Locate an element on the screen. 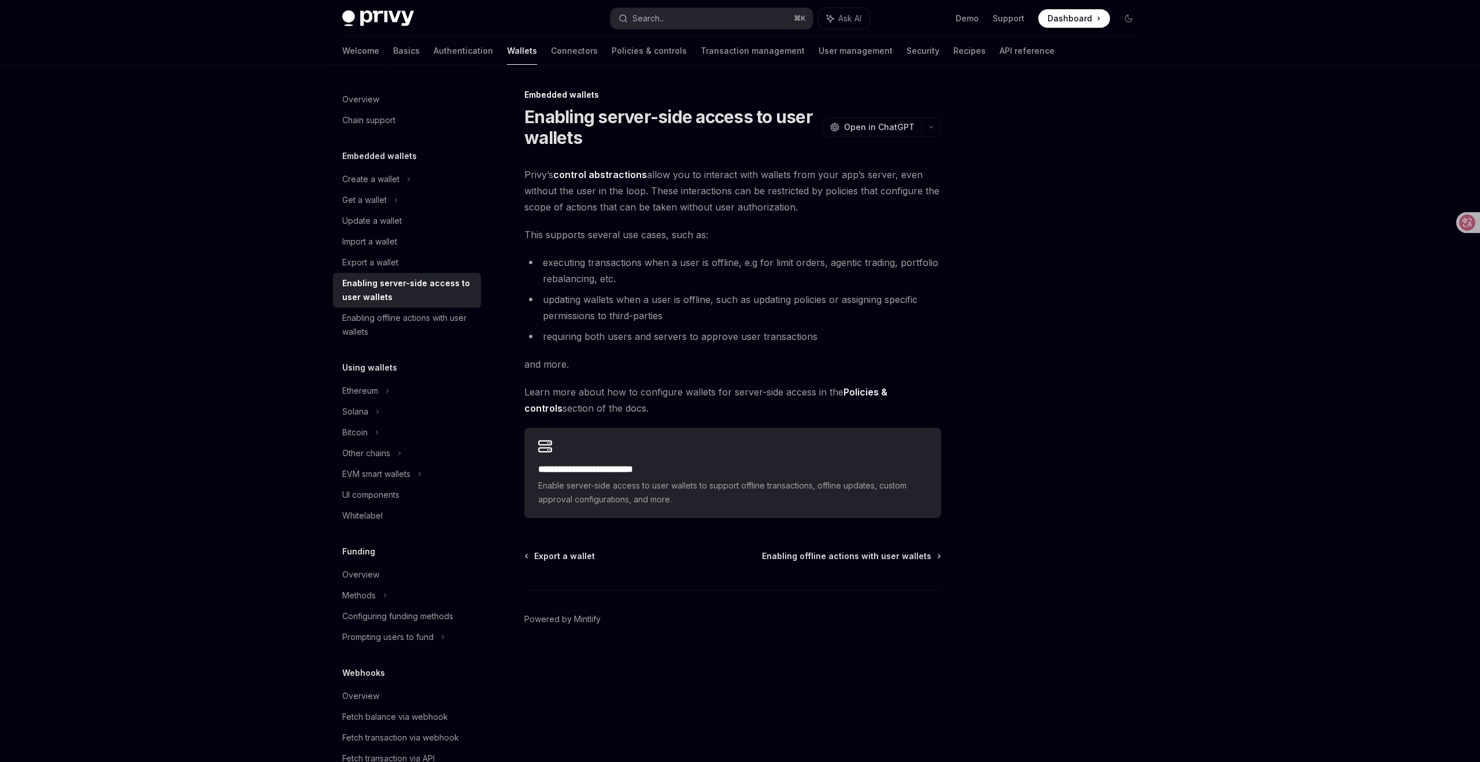 The height and width of the screenshot is (762, 1480). a: Update a wallet is located at coordinates (407, 221).